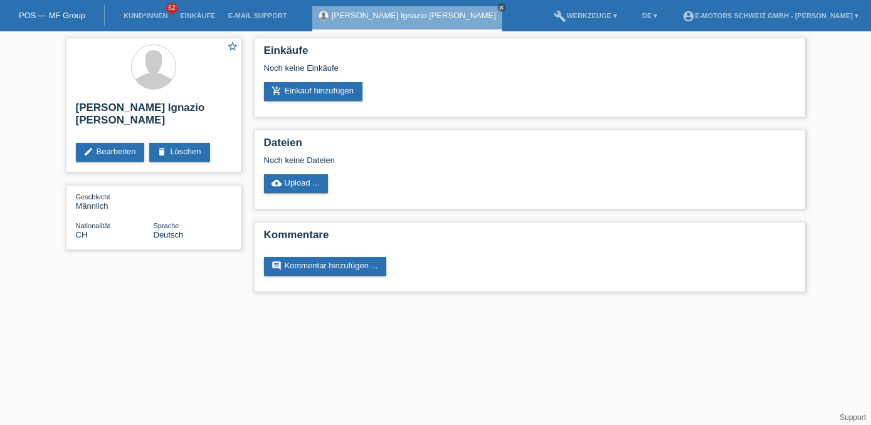 This screenshot has height=425, width=871. What do you see at coordinates (166, 226) in the screenshot?
I see `span: Sprache` at bounding box center [166, 226].